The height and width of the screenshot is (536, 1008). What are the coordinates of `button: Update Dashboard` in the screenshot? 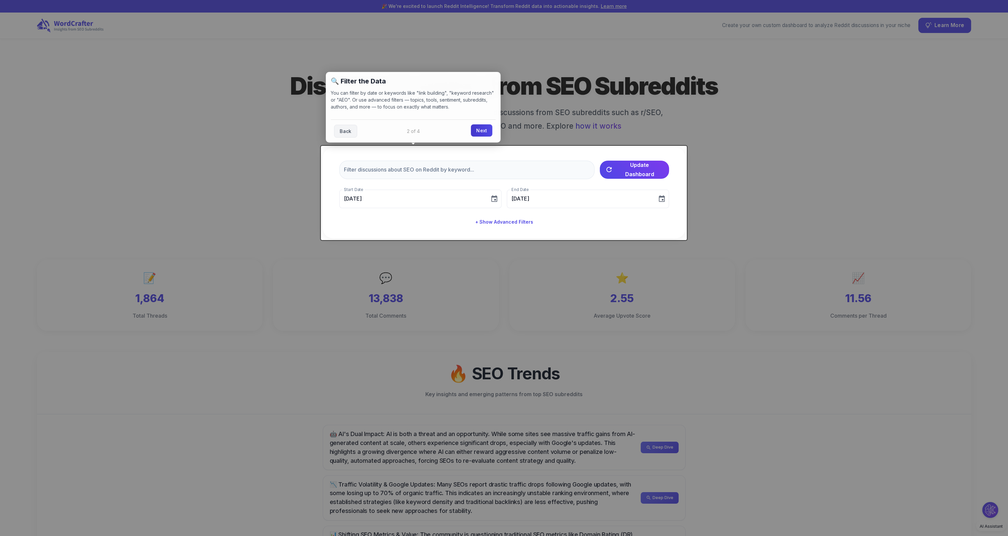 It's located at (634, 169).